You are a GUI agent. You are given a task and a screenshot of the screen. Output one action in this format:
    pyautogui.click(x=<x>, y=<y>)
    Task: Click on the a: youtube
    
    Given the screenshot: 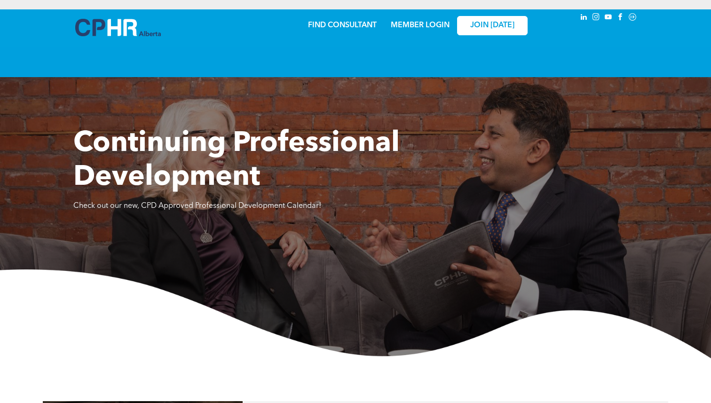 What is the action you would take?
    pyautogui.click(x=608, y=18)
    